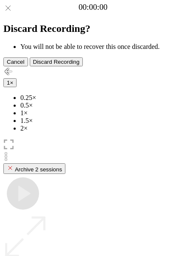 The width and height of the screenshot is (186, 256). Describe the element at coordinates (102, 47) in the screenshot. I see `li: You will not be able to recover this once discarded.` at that location.